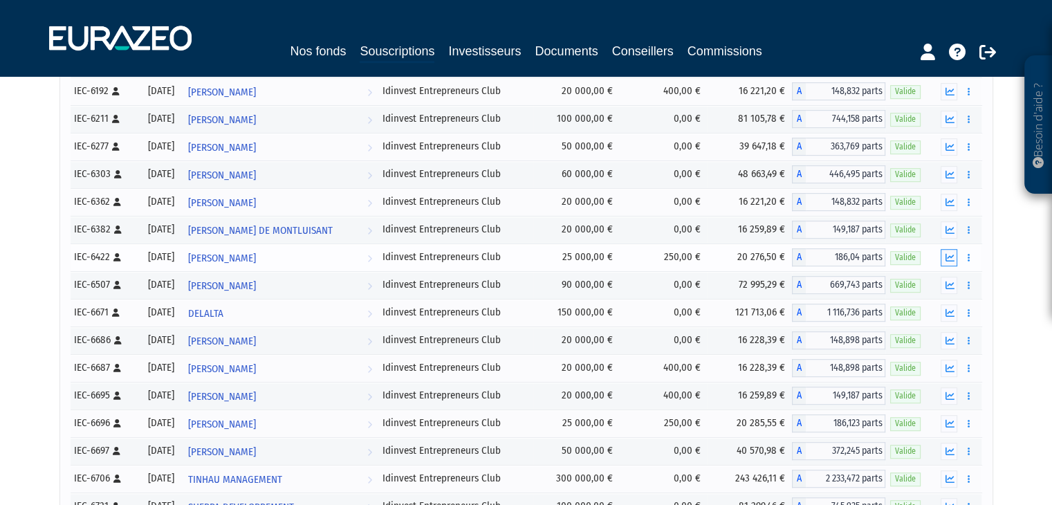  Describe the element at coordinates (845, 230) in the screenshot. I see `span: 149,187 parts` at that location.